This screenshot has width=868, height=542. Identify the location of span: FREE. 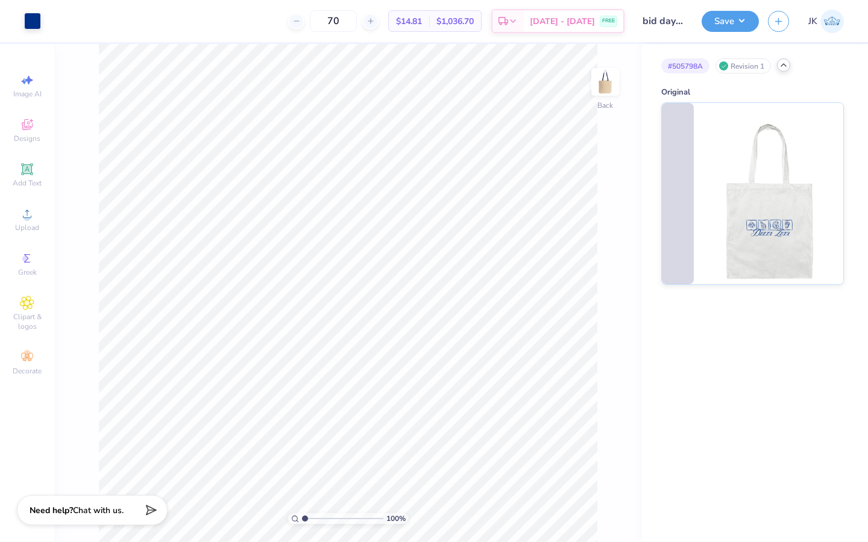
(608, 21).